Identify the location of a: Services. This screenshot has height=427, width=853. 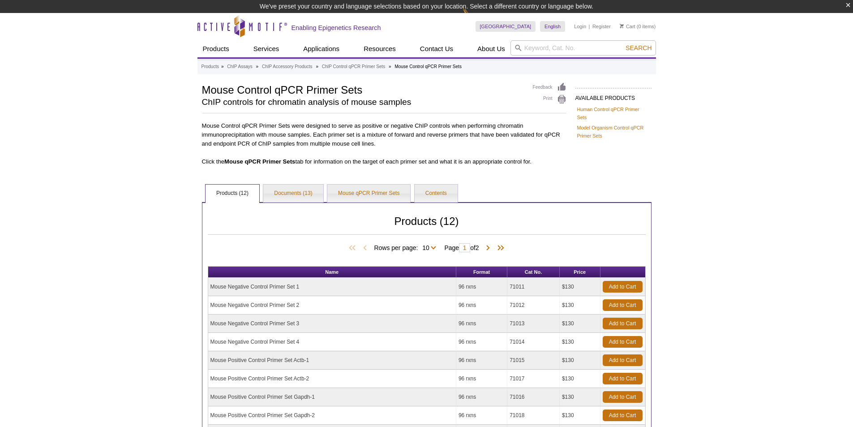
(267, 49).